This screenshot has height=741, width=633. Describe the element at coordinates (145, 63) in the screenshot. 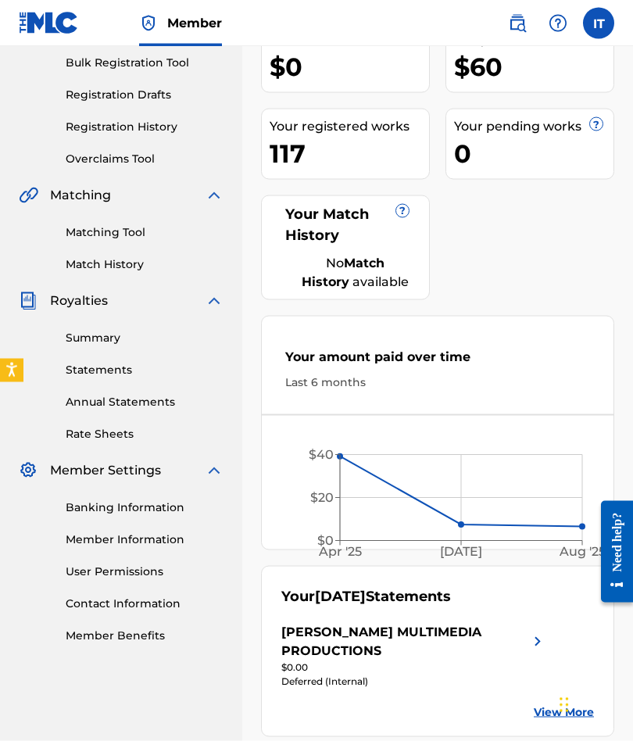

I see `a: Bulk Registration Tool` at that location.